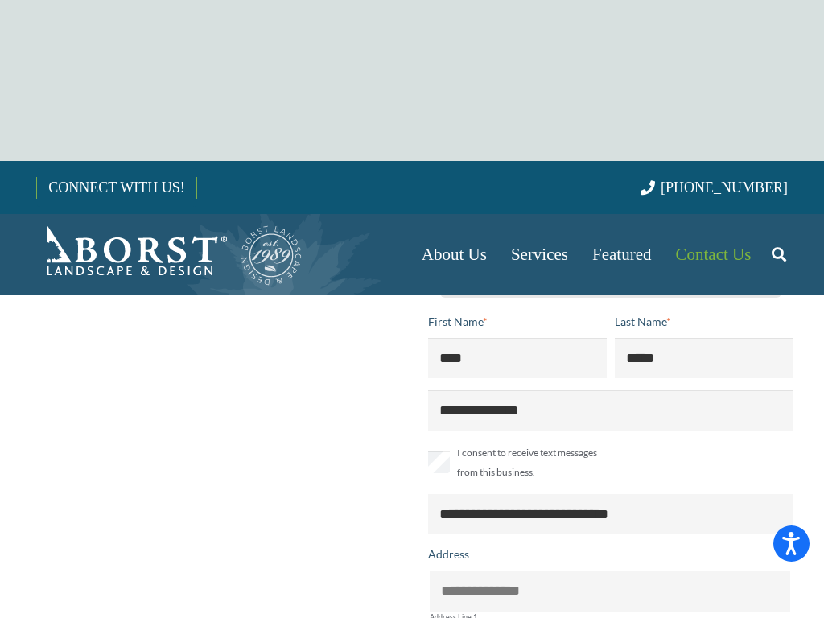  I want to click on span: Address, so click(448, 554).